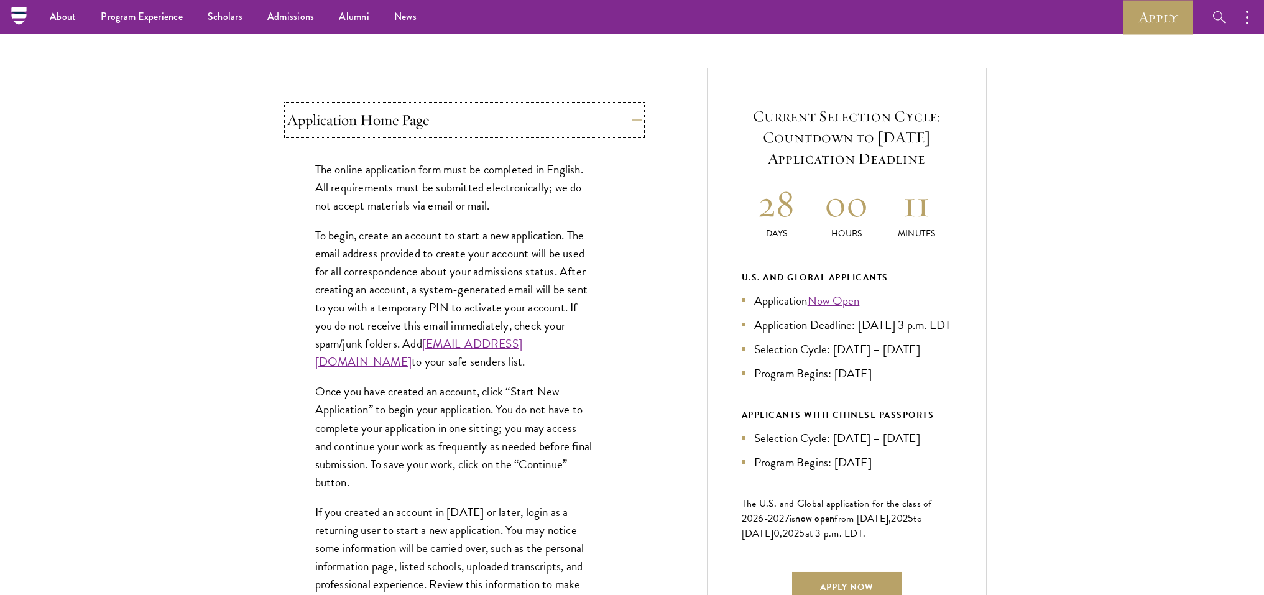 Image resolution: width=1264 pixels, height=595 pixels. Describe the element at coordinates (917, 203) in the screenshot. I see `h2: 11` at that location.